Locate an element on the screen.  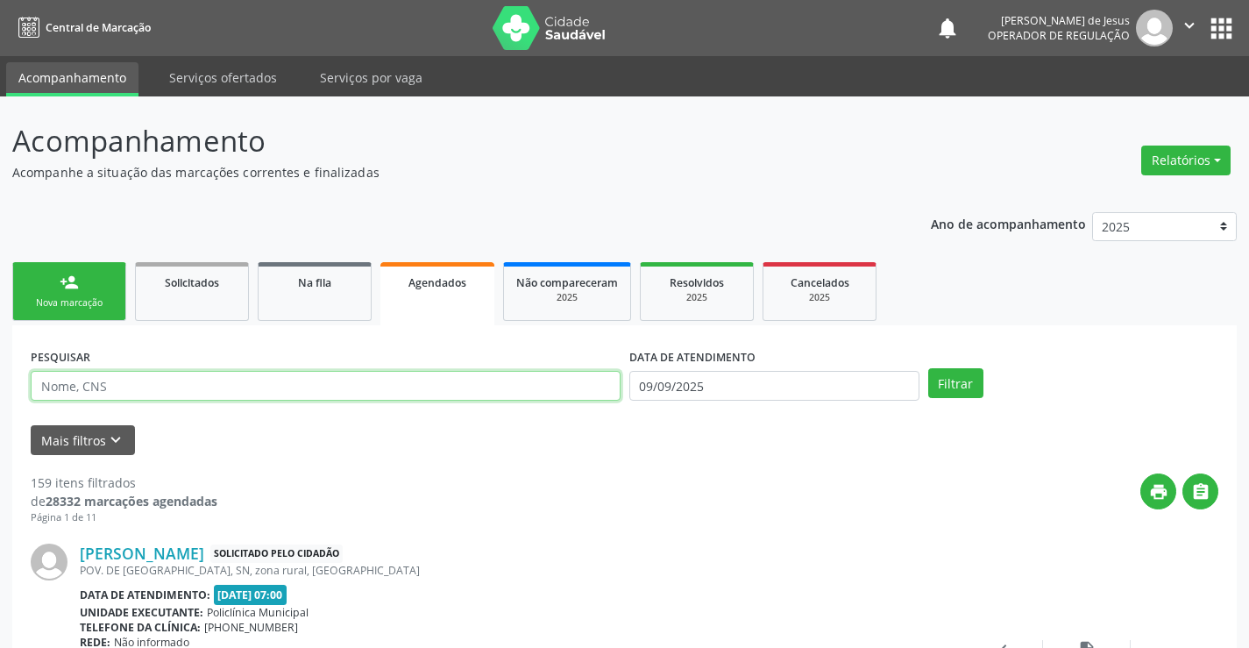
label: DATA DE ATENDIMENTO is located at coordinates (693, 357).